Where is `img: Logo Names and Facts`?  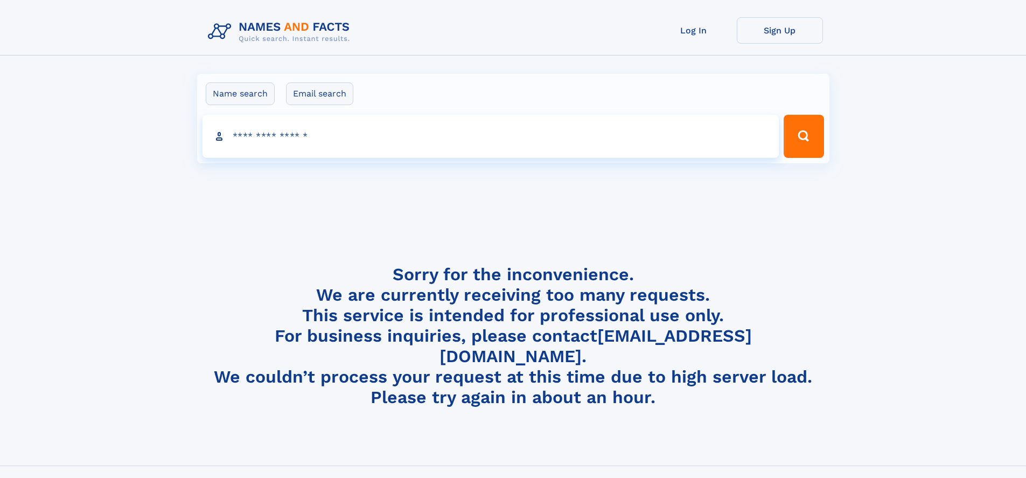 img: Logo Names and Facts is located at coordinates (281, 32).